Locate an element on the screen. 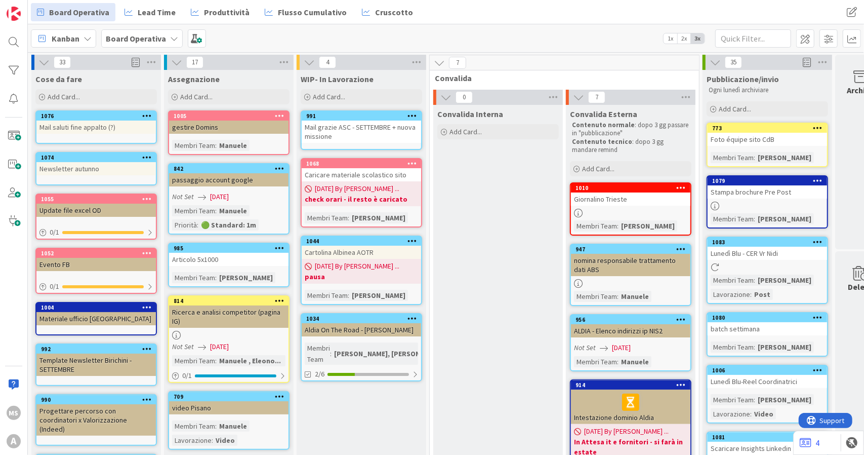 The height and width of the screenshot is (455, 864). a: 4 is located at coordinates (810, 443).